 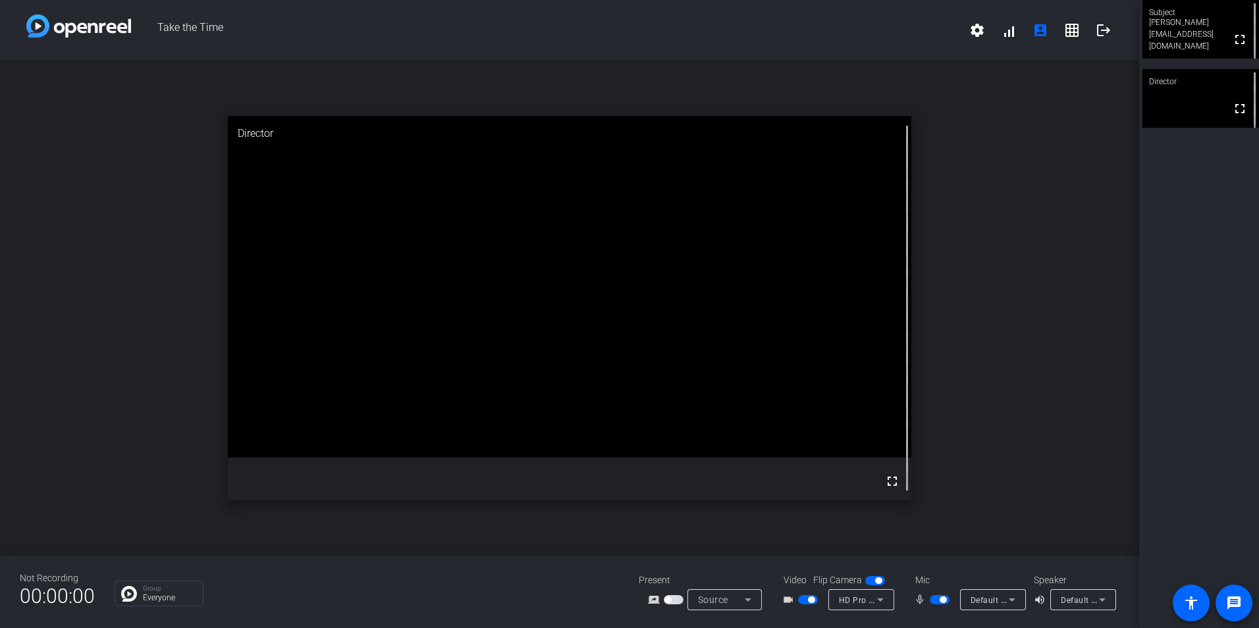 I want to click on mat-icon: screen_share_outline, so click(x=656, y=600).